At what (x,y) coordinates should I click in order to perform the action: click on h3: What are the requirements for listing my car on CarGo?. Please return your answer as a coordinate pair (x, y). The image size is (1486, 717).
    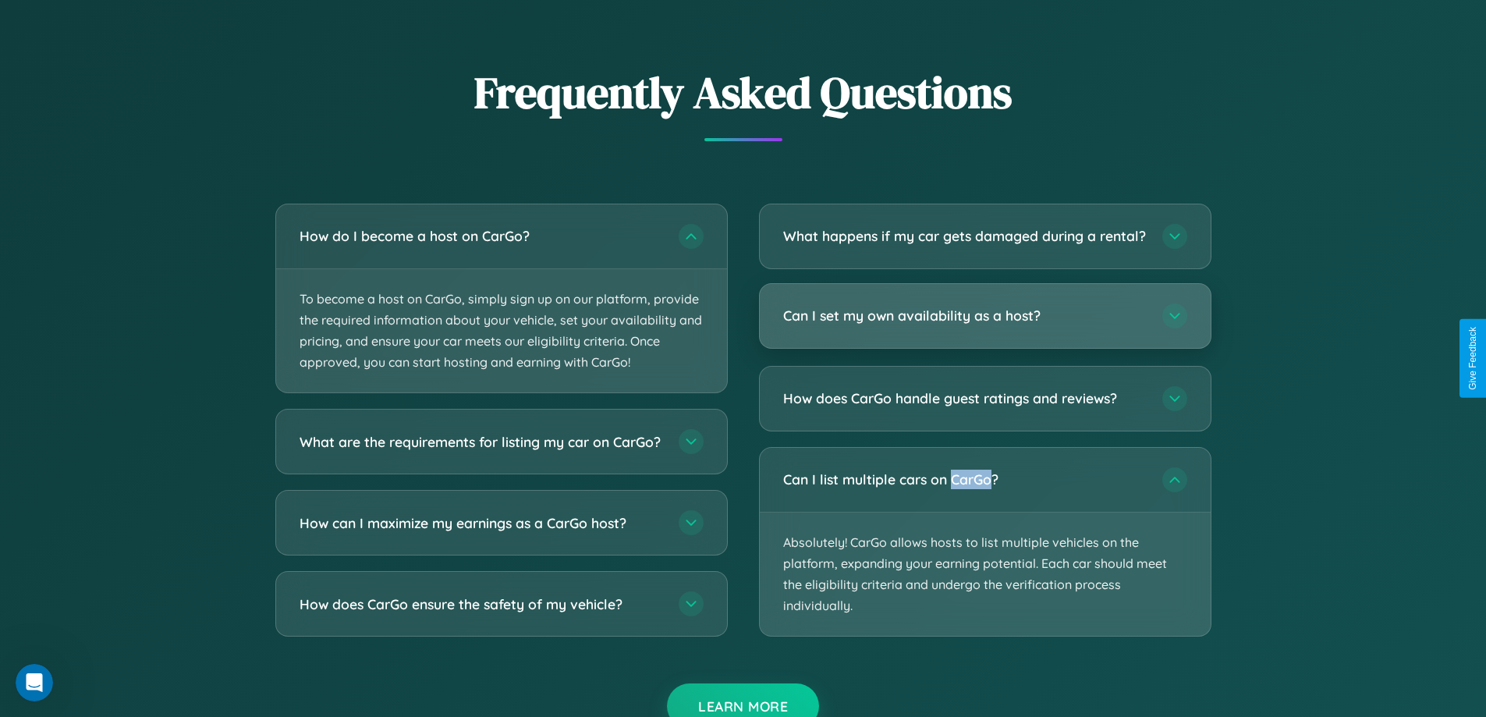
    Looking at the image, I should click on (481, 441).